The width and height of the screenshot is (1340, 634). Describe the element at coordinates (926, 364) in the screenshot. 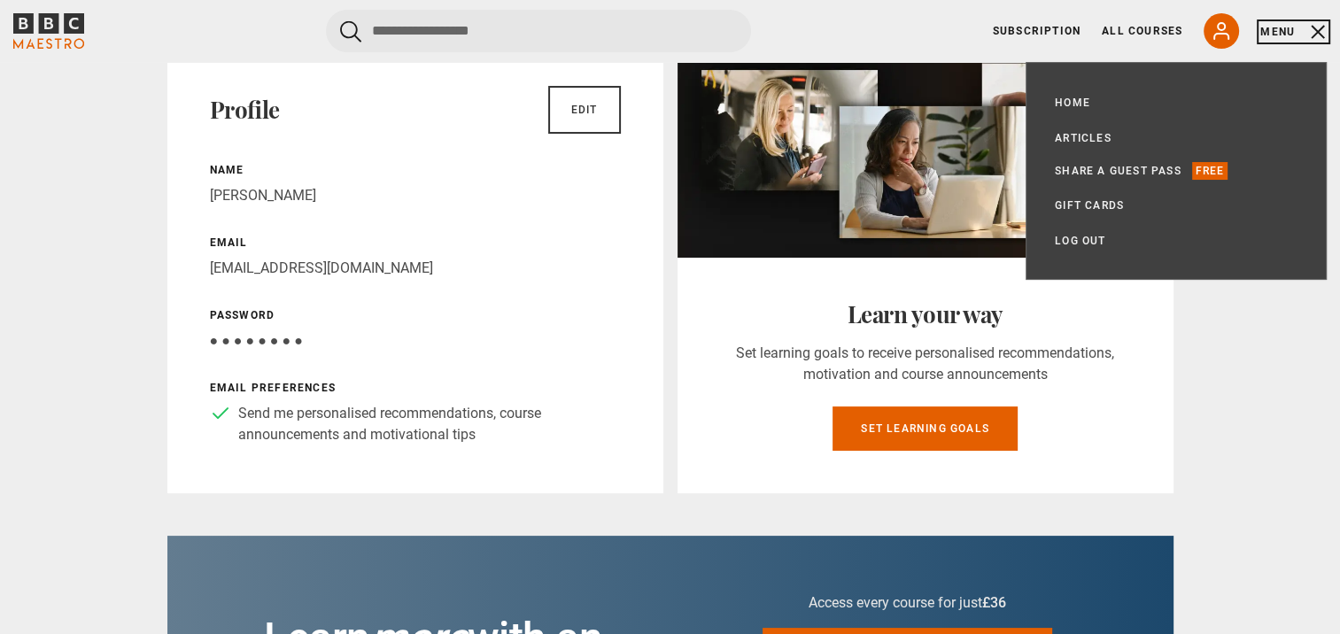

I see `p: Set learning goals to receive personalised recommendations, motivation and course announcements` at that location.